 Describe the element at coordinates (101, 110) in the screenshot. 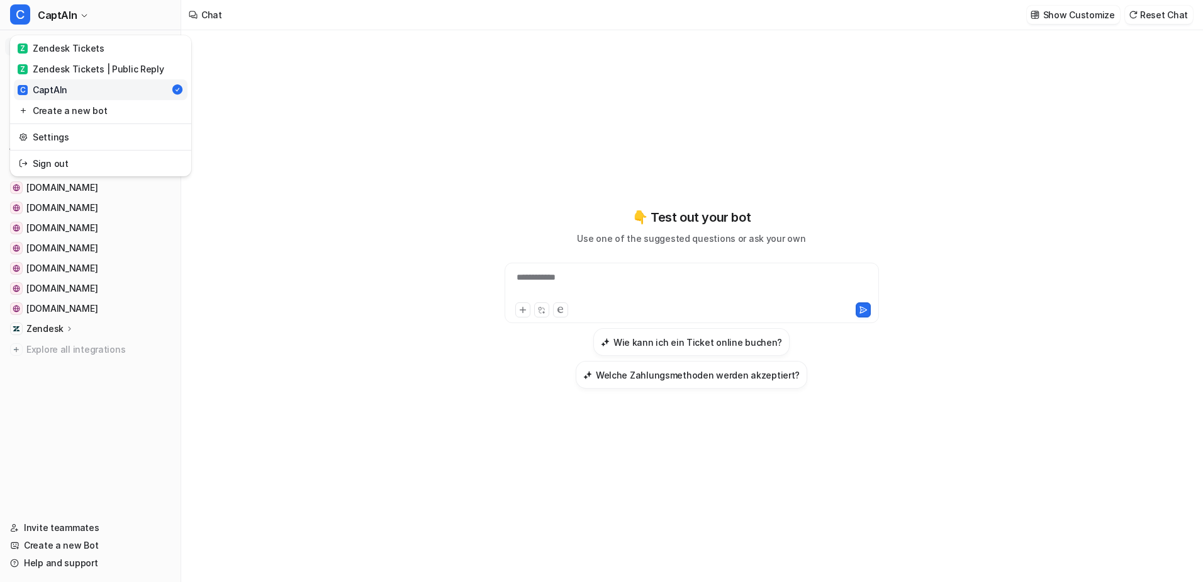

I see `a: Create a new bot` at that location.